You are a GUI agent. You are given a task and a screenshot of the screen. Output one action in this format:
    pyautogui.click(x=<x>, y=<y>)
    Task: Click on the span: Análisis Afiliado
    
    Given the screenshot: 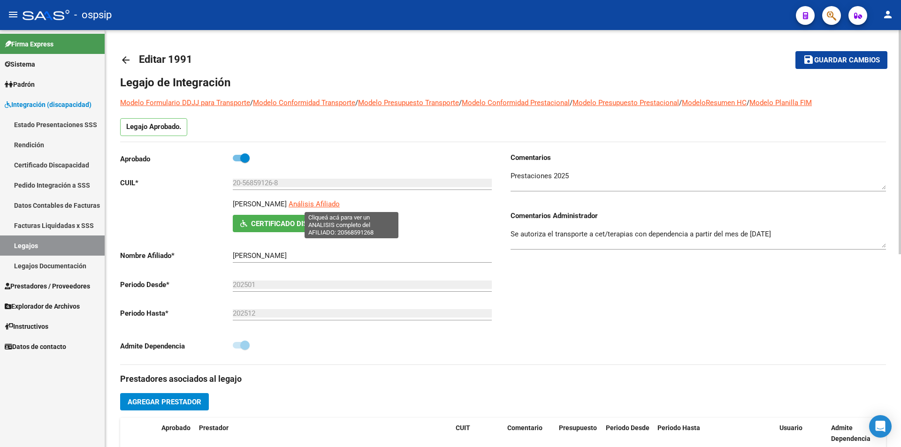 What is the action you would take?
    pyautogui.click(x=314, y=204)
    